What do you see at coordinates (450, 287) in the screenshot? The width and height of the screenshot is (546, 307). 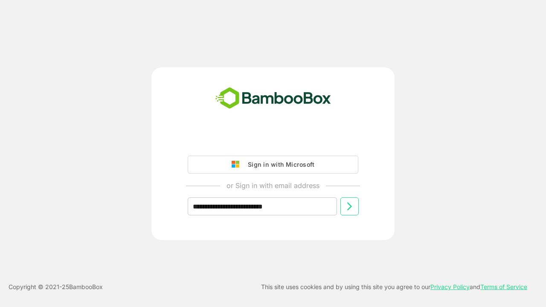 I see `a: Privacy Policy` at bounding box center [450, 287].